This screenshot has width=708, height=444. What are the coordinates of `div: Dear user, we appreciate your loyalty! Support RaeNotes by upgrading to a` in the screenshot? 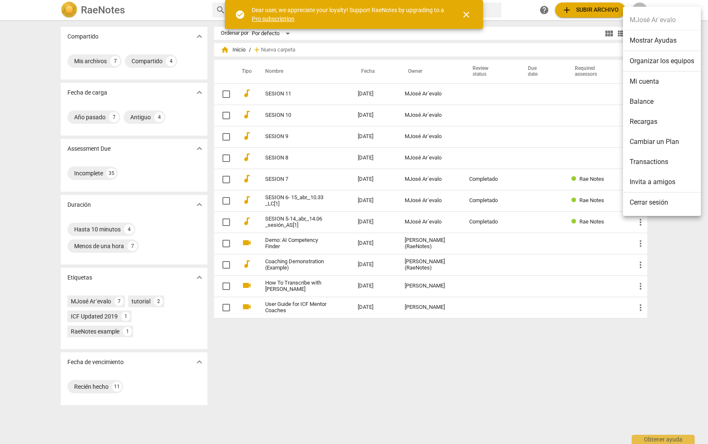 It's located at (349, 14).